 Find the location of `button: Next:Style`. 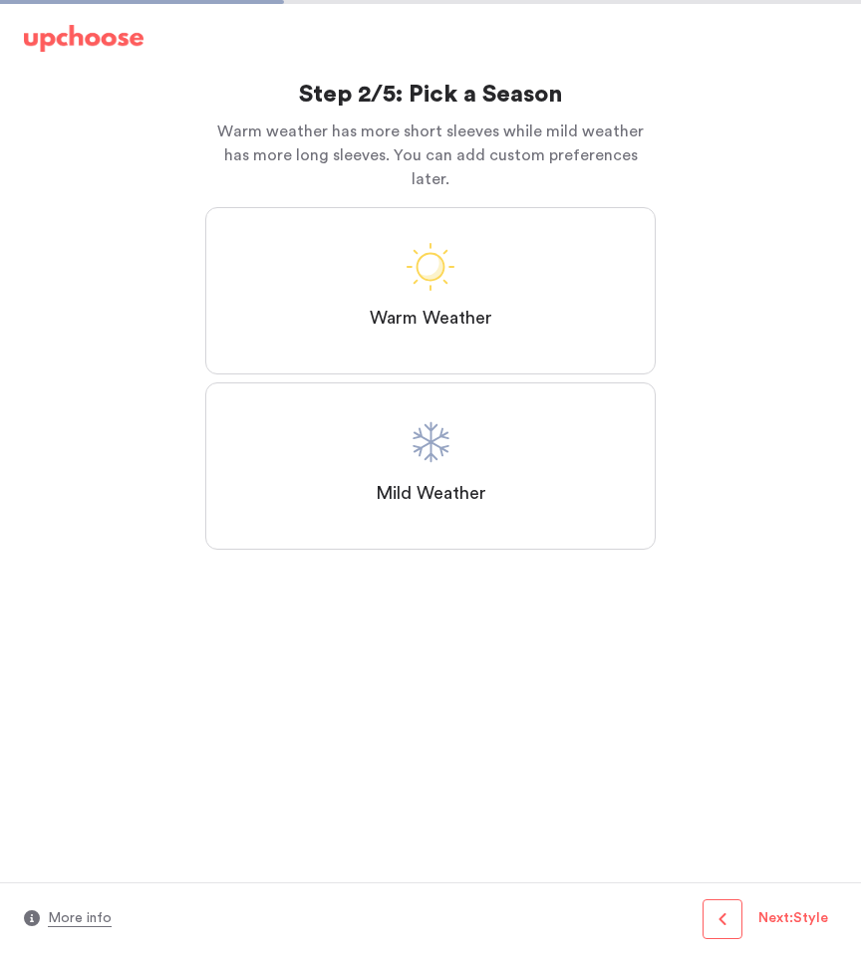

button: Next:Style is located at coordinates (792, 919).